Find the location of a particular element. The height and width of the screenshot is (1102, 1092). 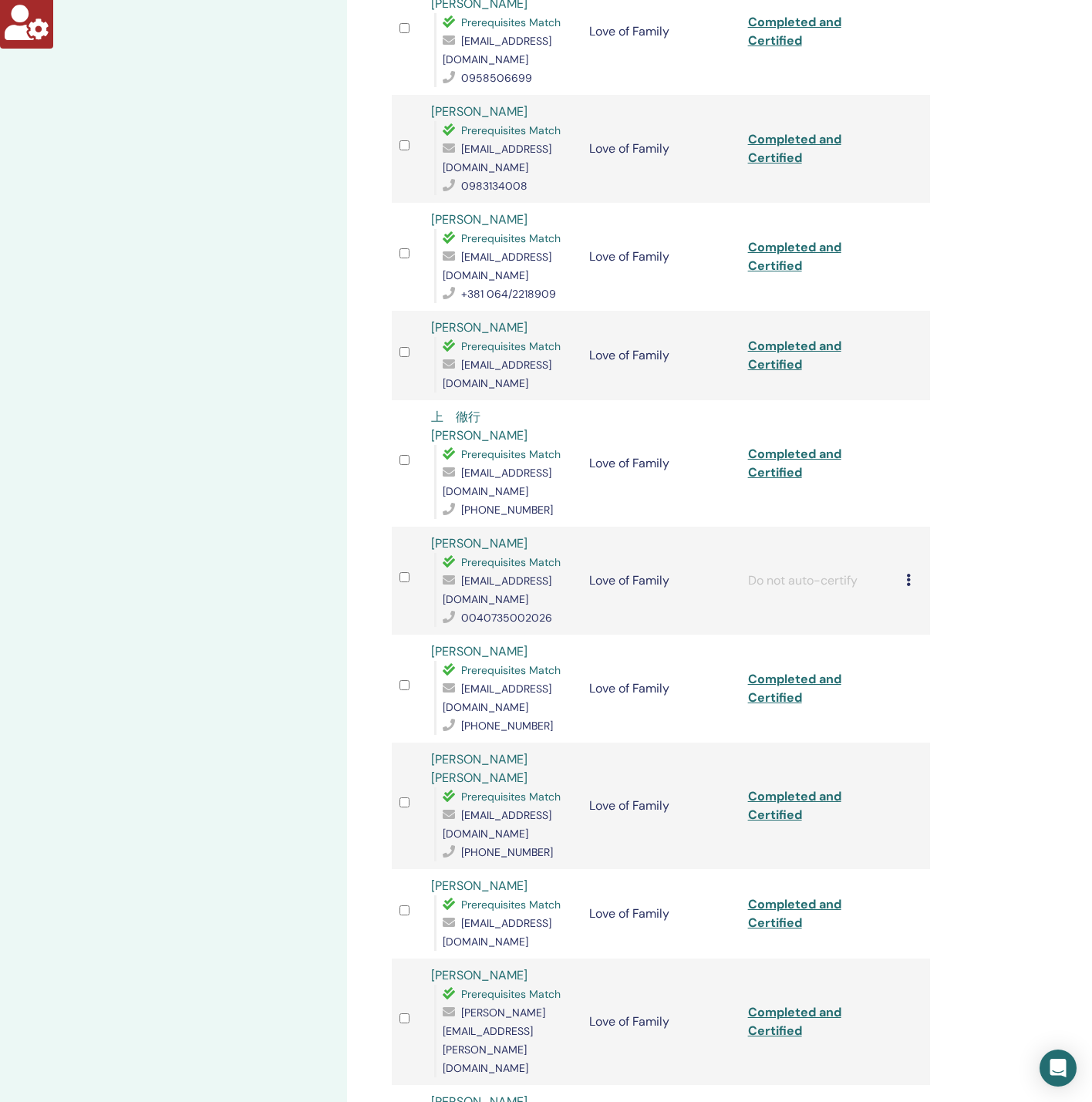

span: +381 064/2218909 is located at coordinates (508, 294).